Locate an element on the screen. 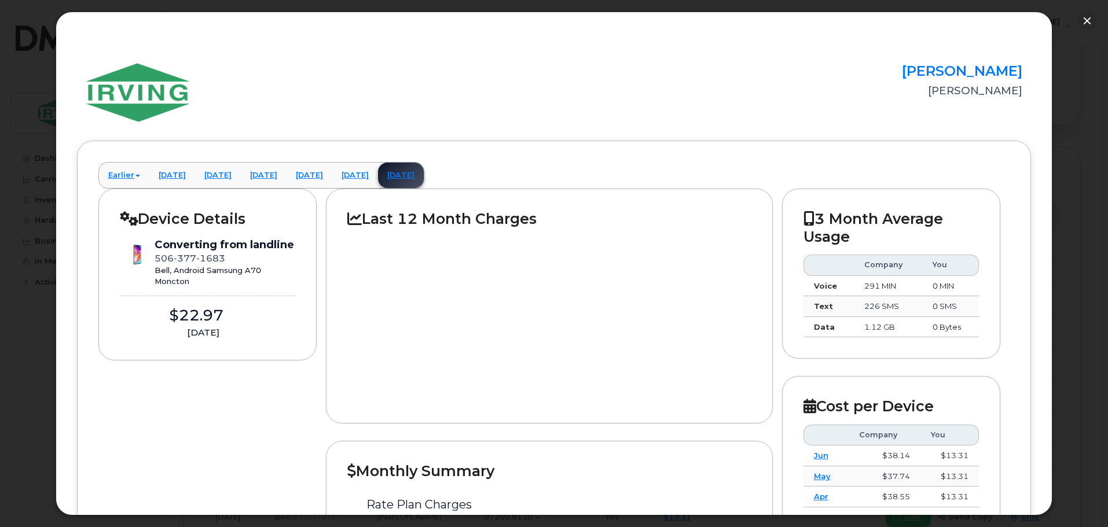 The height and width of the screenshot is (527, 1108). td: 0 SMS is located at coordinates (951, 307).